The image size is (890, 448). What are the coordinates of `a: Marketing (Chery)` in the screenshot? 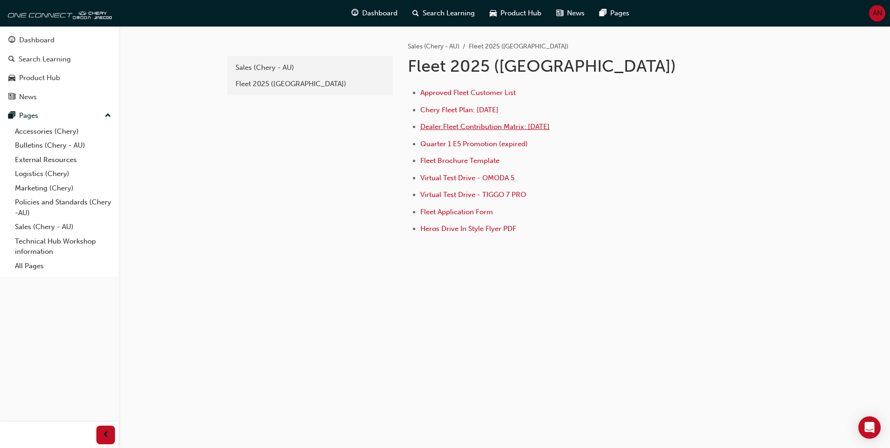 It's located at (63, 188).